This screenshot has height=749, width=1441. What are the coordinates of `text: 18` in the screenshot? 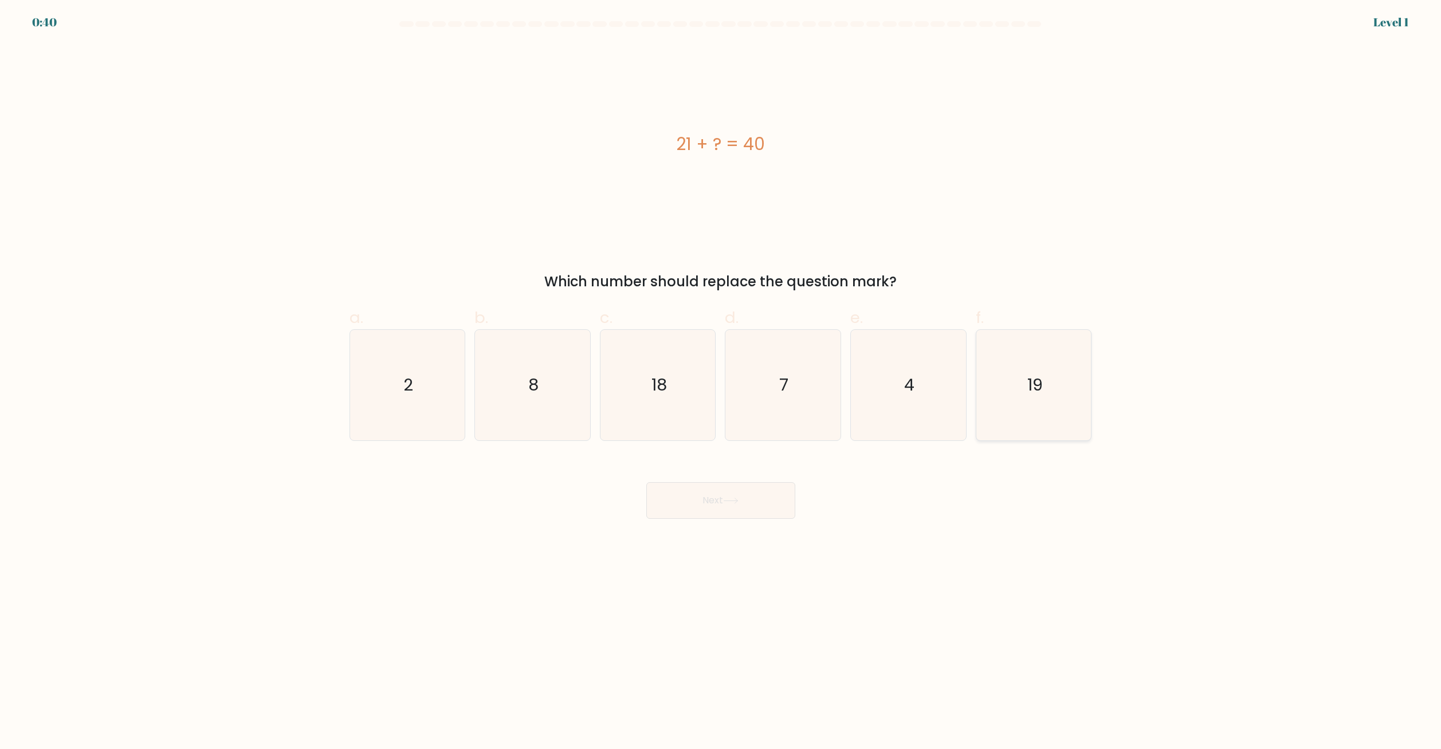 It's located at (659, 386).